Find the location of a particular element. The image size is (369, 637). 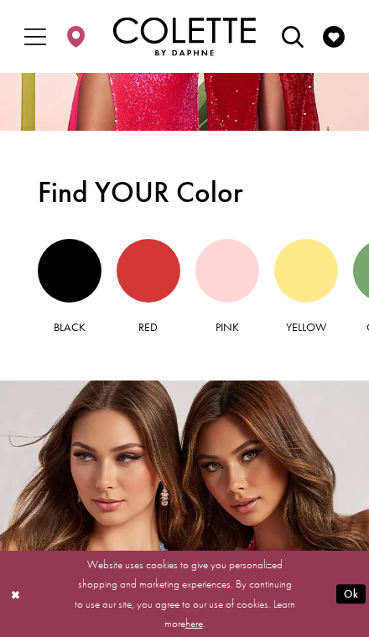

a: Colette by Daphne Homepage is located at coordinates (184, 36).